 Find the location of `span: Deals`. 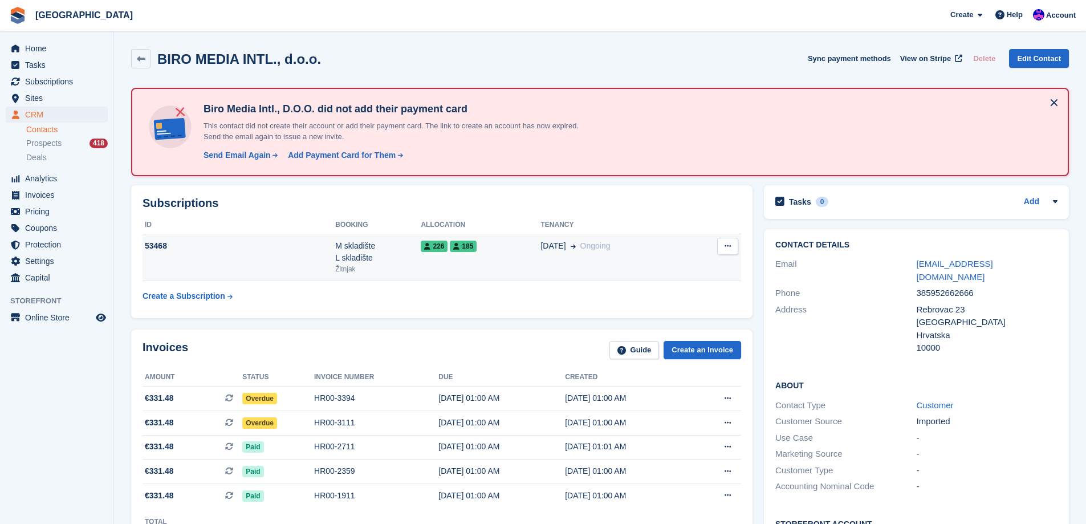

span: Deals is located at coordinates (36, 157).